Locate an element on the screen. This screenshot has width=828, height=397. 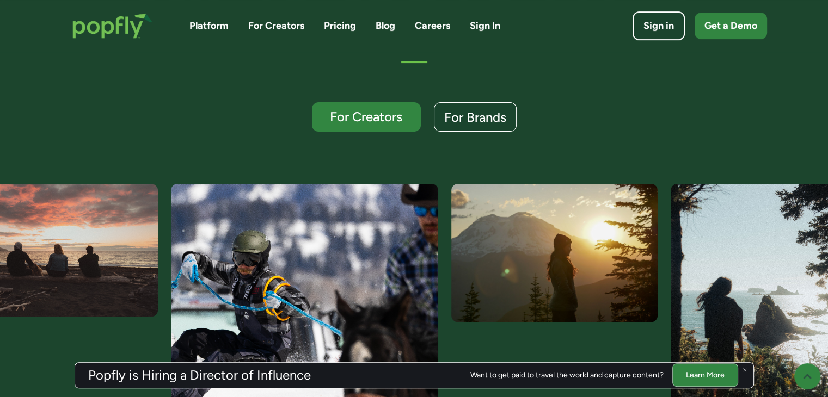
a: Platform is located at coordinates (209, 26).